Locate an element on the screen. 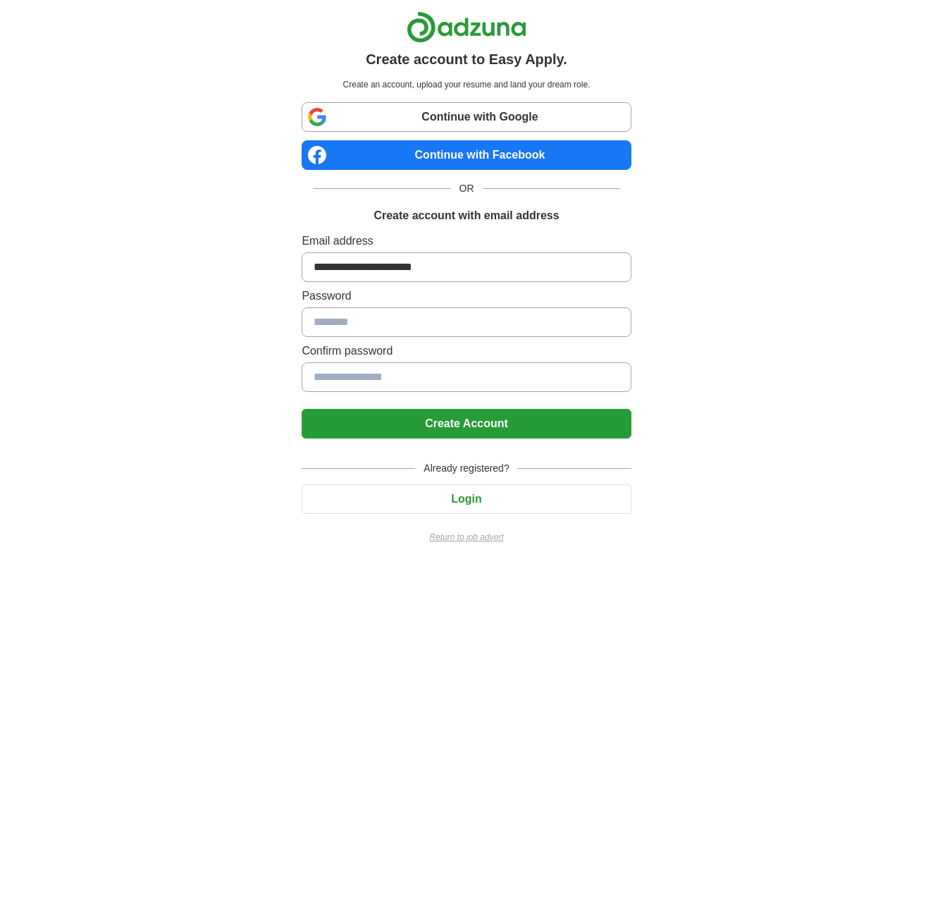 This screenshot has width=933, height=901. a: Continue with Google is located at coordinates (466, 117).